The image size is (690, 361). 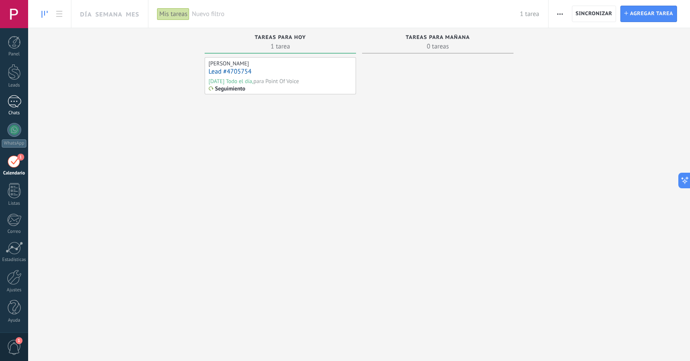 What do you see at coordinates (14, 203) in the screenshot?
I see `div: Listas` at bounding box center [14, 203].